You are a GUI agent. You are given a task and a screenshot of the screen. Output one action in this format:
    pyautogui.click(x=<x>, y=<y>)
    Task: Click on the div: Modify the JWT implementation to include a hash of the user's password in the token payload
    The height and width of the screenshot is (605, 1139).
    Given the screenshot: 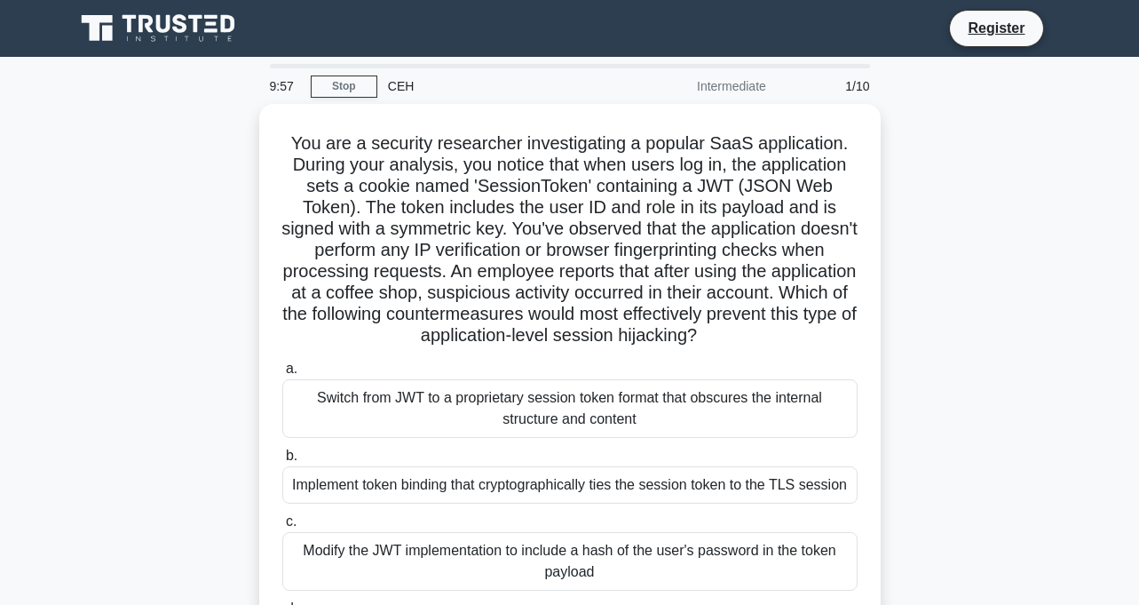 What is the action you would take?
    pyautogui.click(x=570, y=561)
    